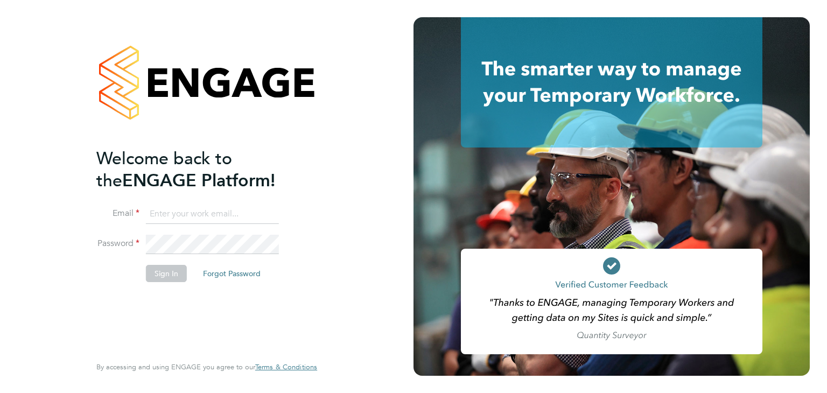  Describe the element at coordinates (212, 214) in the screenshot. I see `input: Enter your work email...` at that location.